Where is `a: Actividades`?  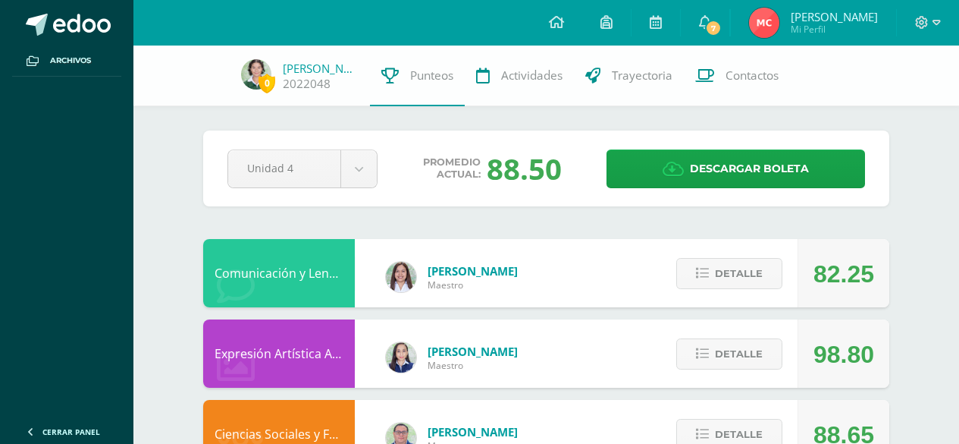 a: Actividades is located at coordinates (519, 76).